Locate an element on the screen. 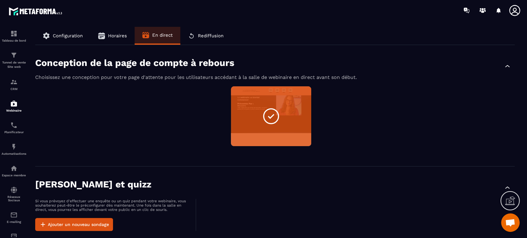 This screenshot has height=238, width=527. p: CRM is located at coordinates (14, 89).